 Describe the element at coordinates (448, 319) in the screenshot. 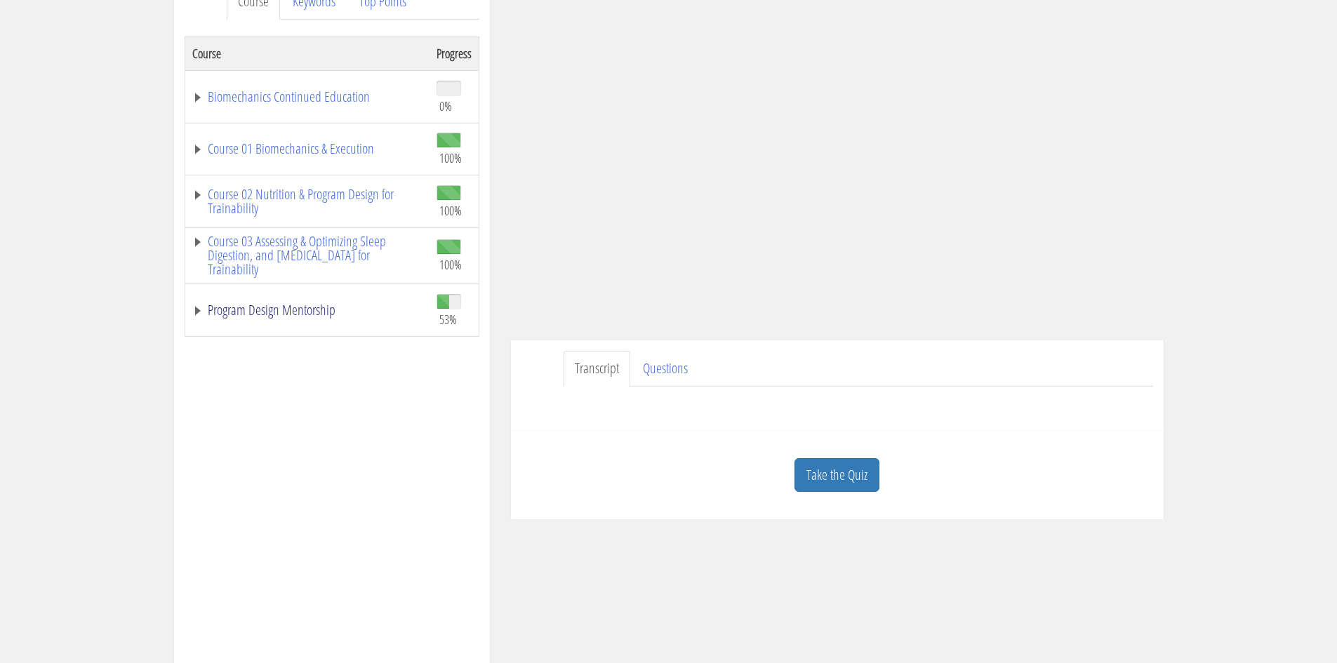

I see `span: 53%` at that location.